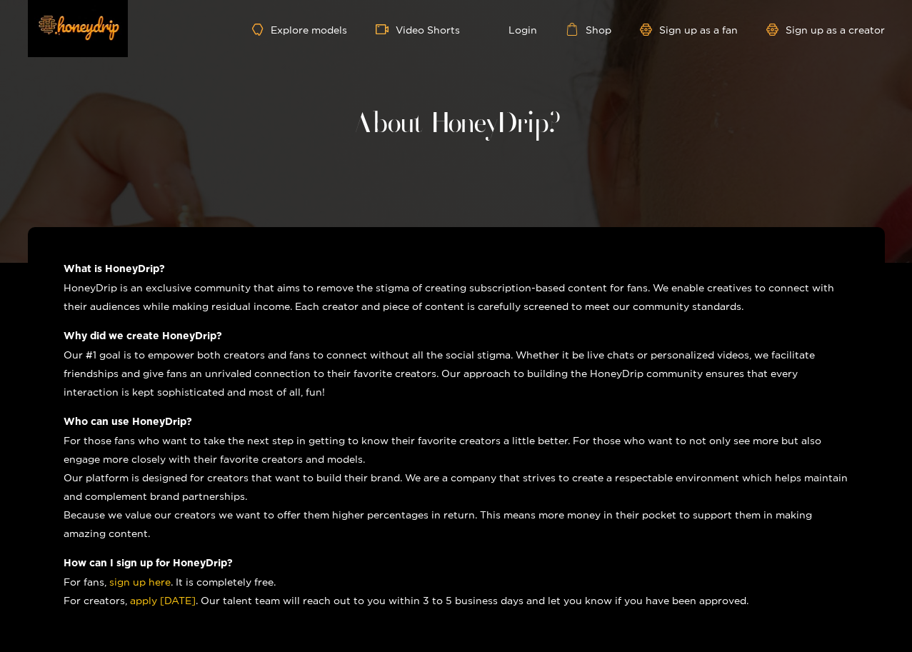 The height and width of the screenshot is (652, 912). Describe the element at coordinates (513, 29) in the screenshot. I see `a: Login` at that location.